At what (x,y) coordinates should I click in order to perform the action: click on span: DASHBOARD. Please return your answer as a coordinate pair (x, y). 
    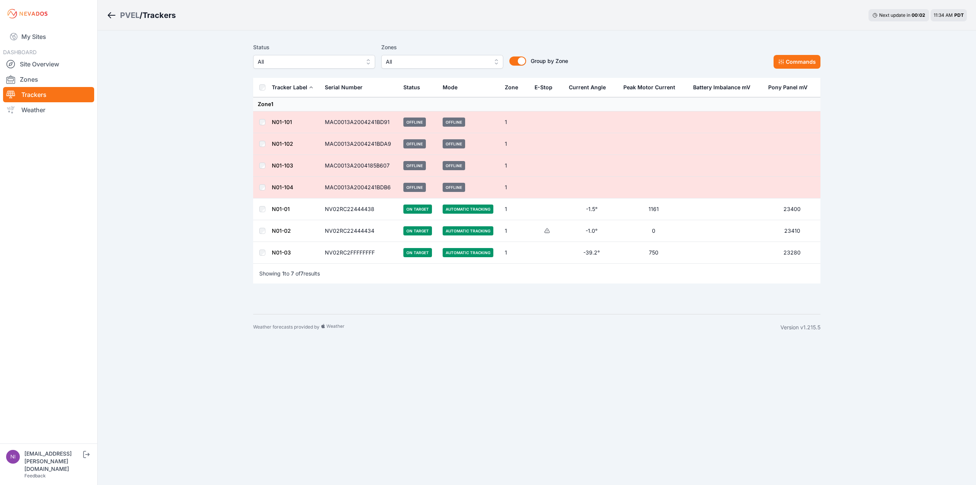
    Looking at the image, I should click on (20, 52).